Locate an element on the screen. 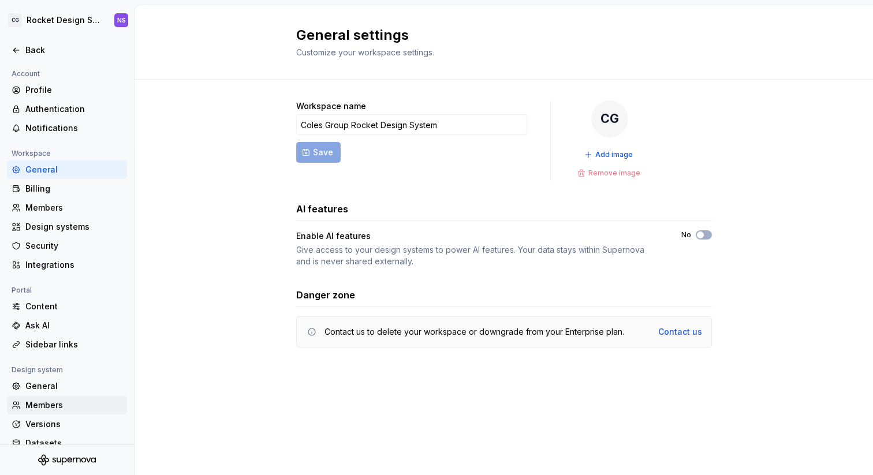 The image size is (873, 475). label: No is located at coordinates (686, 235).